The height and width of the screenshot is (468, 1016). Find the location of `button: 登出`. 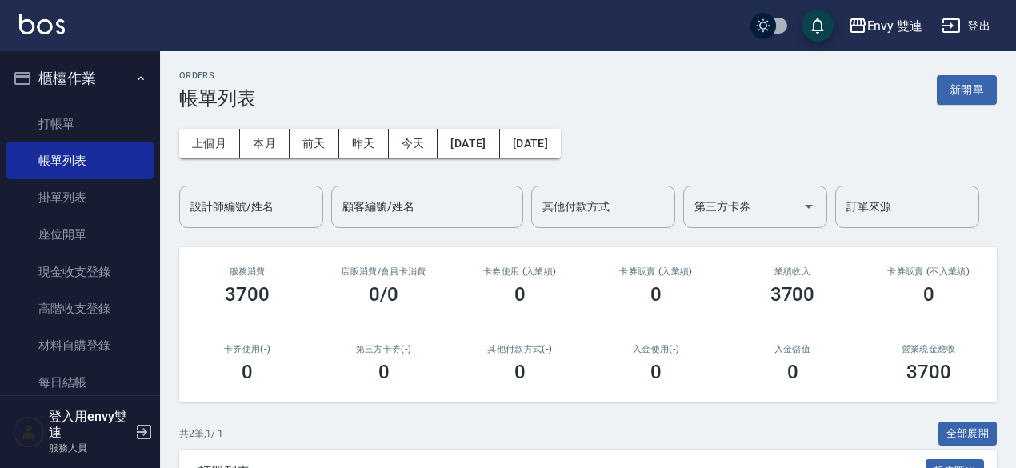

button: 登出 is located at coordinates (966, 26).